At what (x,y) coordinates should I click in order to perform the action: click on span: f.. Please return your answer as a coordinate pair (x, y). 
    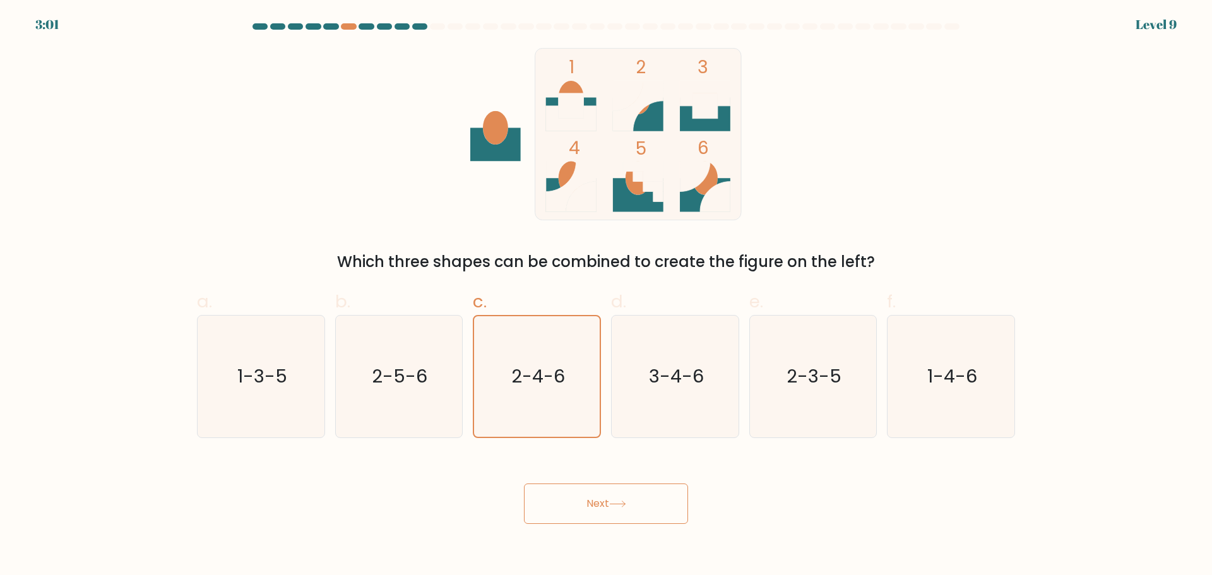
    Looking at the image, I should click on (892, 301).